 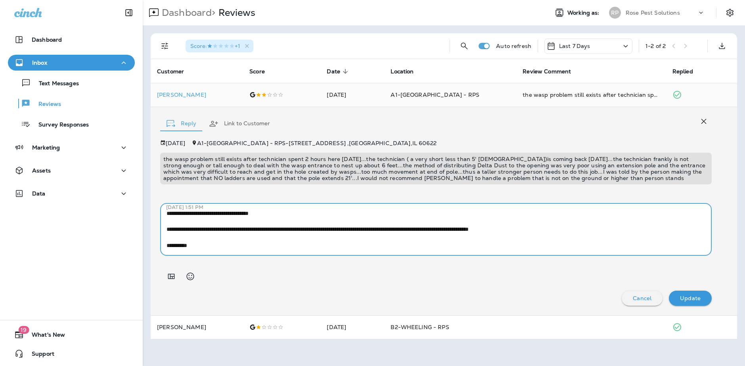 I want to click on p: Inbox, so click(x=40, y=63).